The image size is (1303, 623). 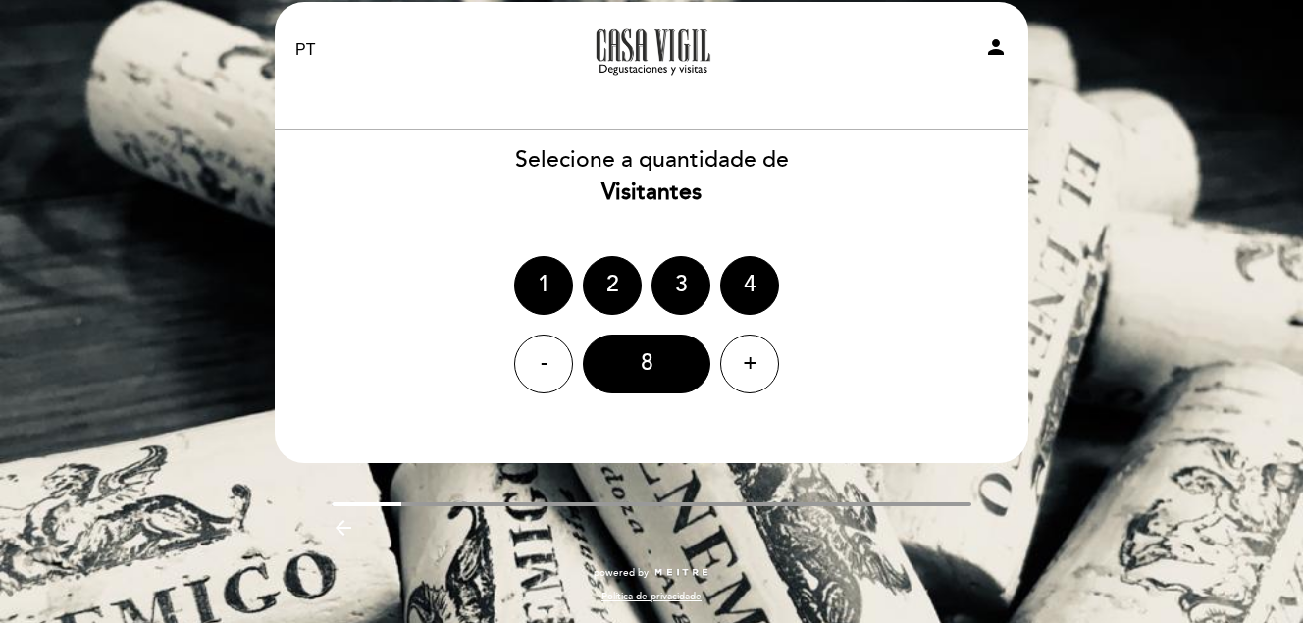 What do you see at coordinates (343, 528) in the screenshot?
I see `i: arrow_backward` at bounding box center [343, 528].